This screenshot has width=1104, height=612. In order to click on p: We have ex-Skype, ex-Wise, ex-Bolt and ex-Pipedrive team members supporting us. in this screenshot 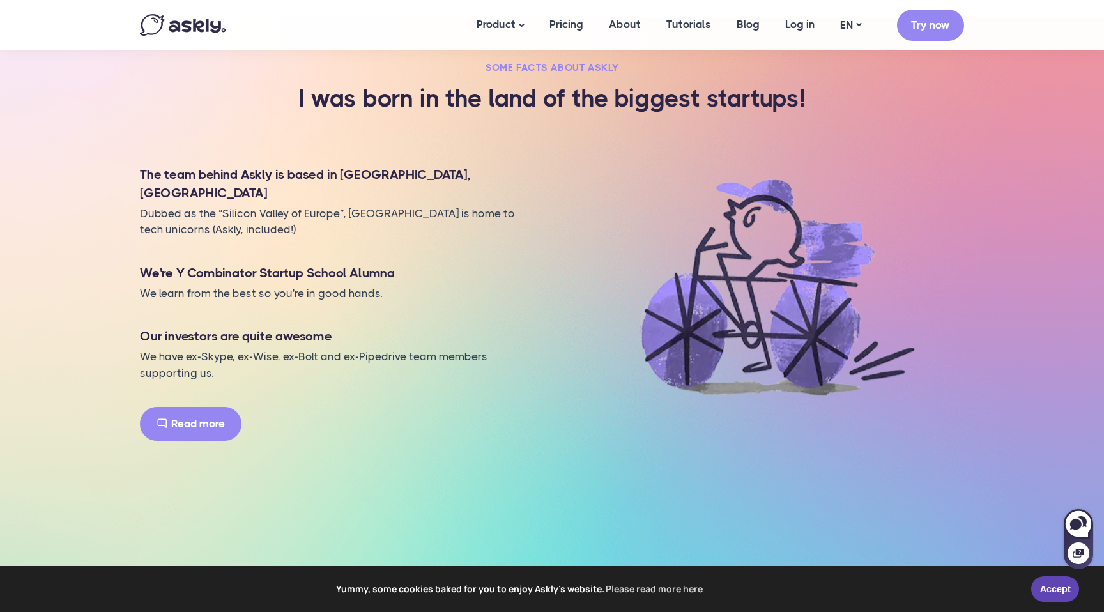, I will do `click(338, 365)`.